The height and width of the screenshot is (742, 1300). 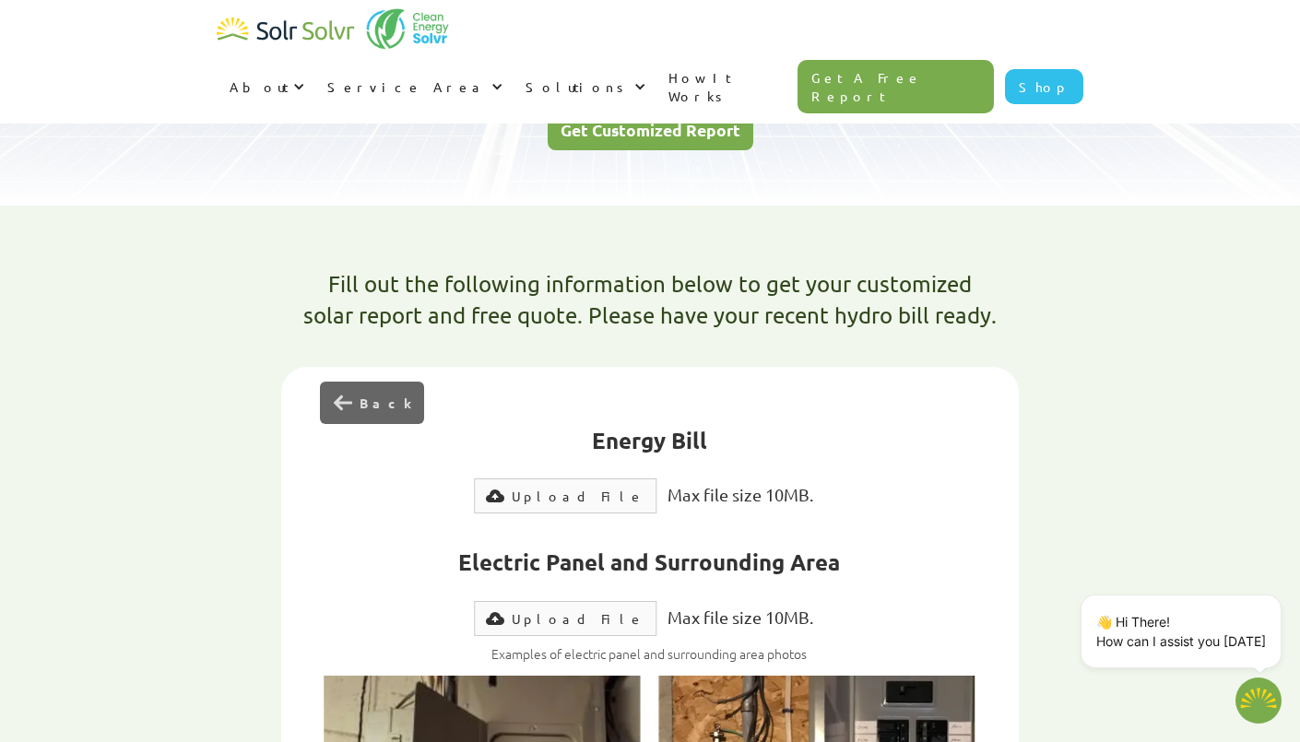 What do you see at coordinates (650, 130) in the screenshot?
I see `div: Get Customized Report` at bounding box center [650, 130].